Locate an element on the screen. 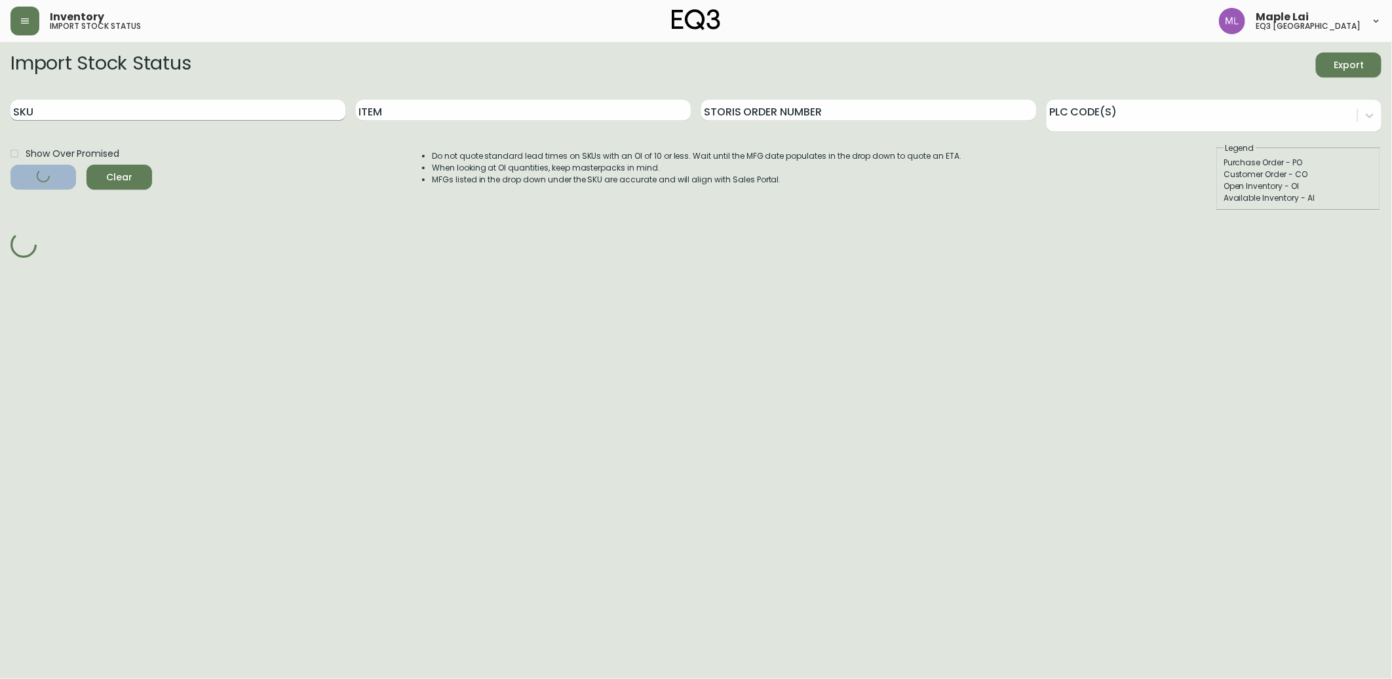 This screenshot has height=679, width=1392. img: 61e28cffcf8cc9f4e300d877dd684943 is located at coordinates (1233, 21).